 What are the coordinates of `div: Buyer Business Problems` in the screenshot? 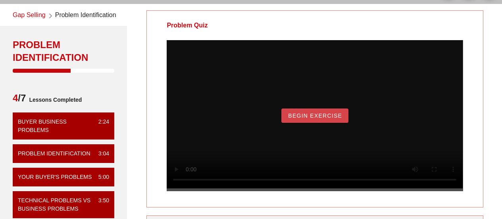 It's located at (55, 126).